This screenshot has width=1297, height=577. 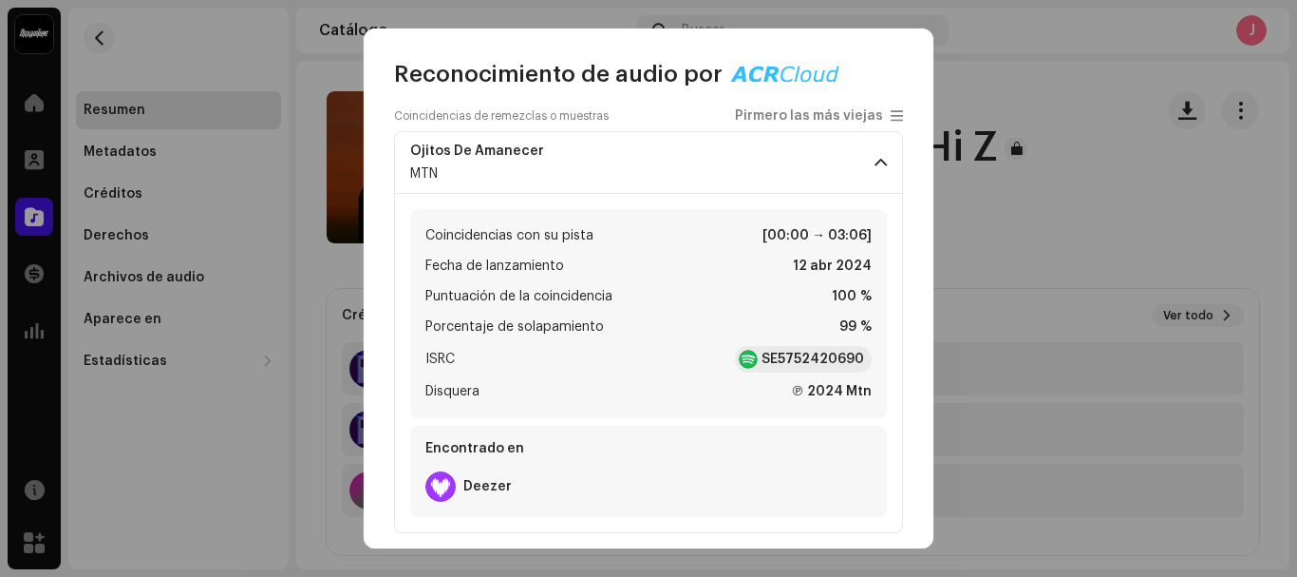 What do you see at coordinates (813, 359) in the screenshot?
I see `strong: SE5752420690` at bounding box center [813, 359].